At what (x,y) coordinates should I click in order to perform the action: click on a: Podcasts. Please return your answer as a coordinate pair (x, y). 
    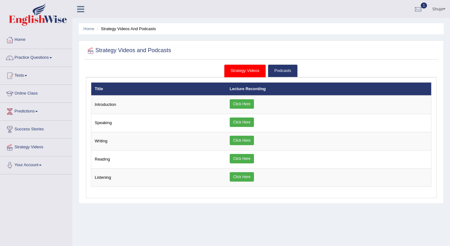
    Looking at the image, I should click on (282, 71).